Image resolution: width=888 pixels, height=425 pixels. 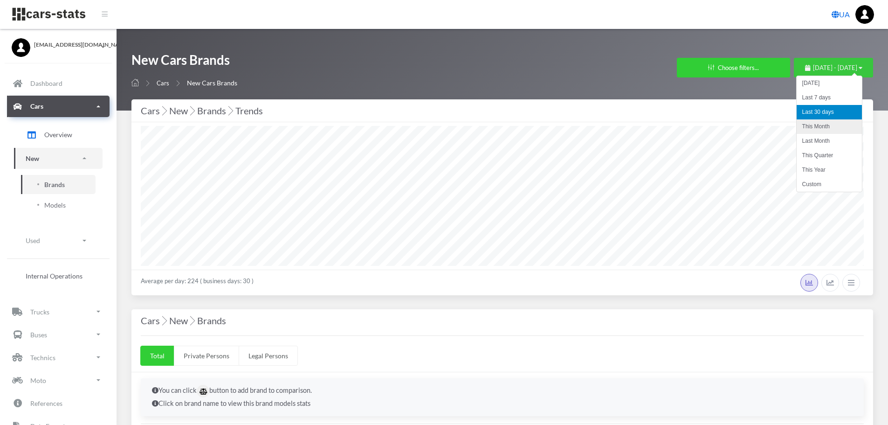 What do you see at coordinates (830, 112) in the screenshot?
I see `li: Last 30 days` at bounding box center [830, 112].